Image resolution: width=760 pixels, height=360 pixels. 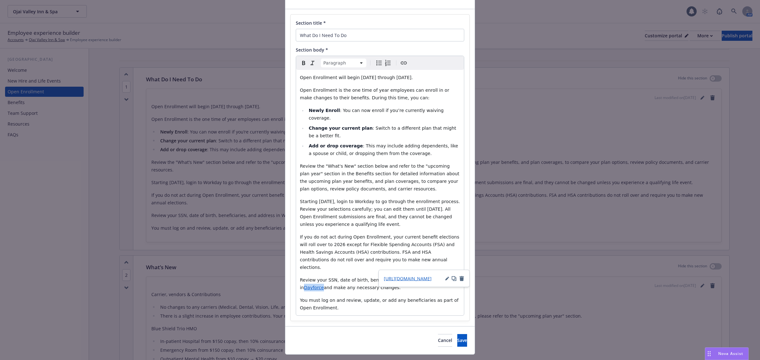 I want to click on span: If you do not act during Open Enrollment, your current benefit elections will roll over to 2026 e..., so click(x=380, y=252).